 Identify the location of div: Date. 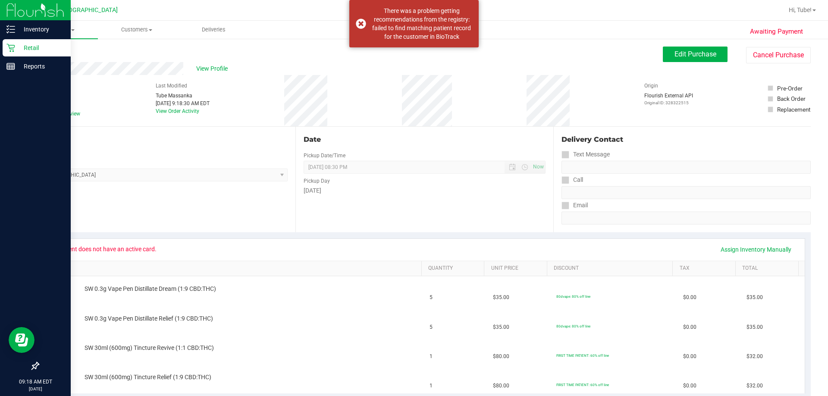
(425, 140).